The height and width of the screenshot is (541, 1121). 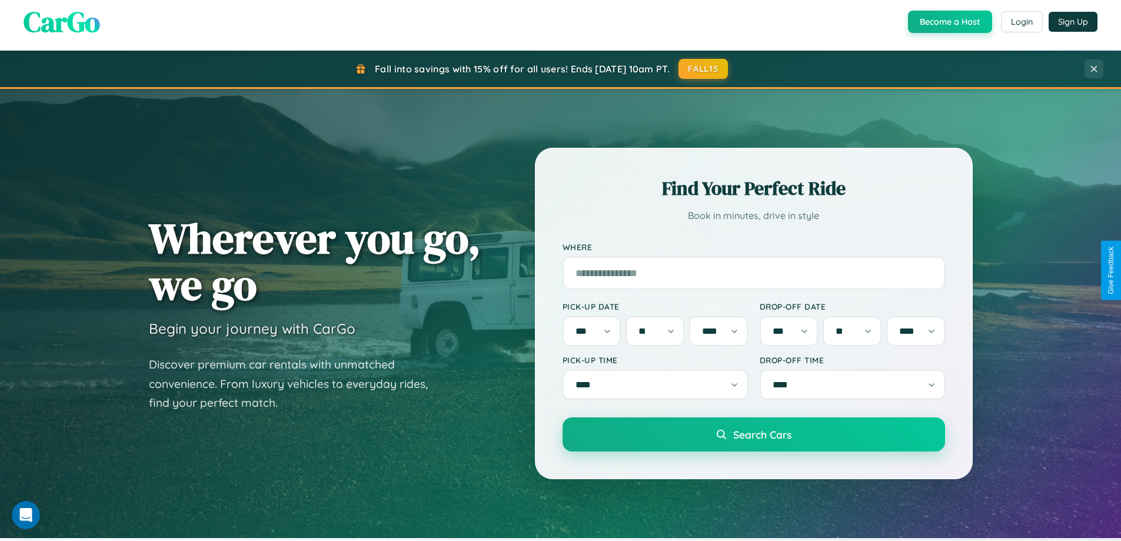 What do you see at coordinates (1111, 270) in the screenshot?
I see `div: Give Feedback` at bounding box center [1111, 270].